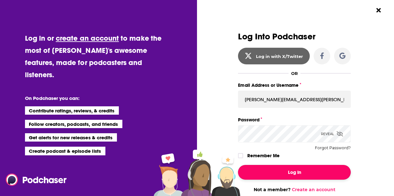 The width and height of the screenshot is (394, 196). What do you see at coordinates (294, 99) in the screenshot?
I see `input: Email Address or Username` at bounding box center [294, 99].